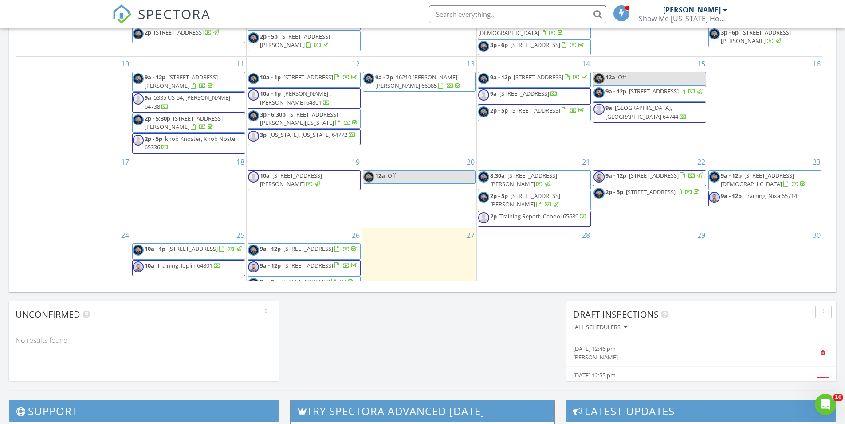  What do you see at coordinates (240, 162) in the screenshot?
I see `a: Go to August 18, 2025` at bounding box center [240, 162].